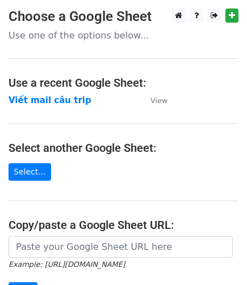 This screenshot has width=247, height=285. What do you see at coordinates (153, 100) in the screenshot?
I see `a: View` at bounding box center [153, 100].